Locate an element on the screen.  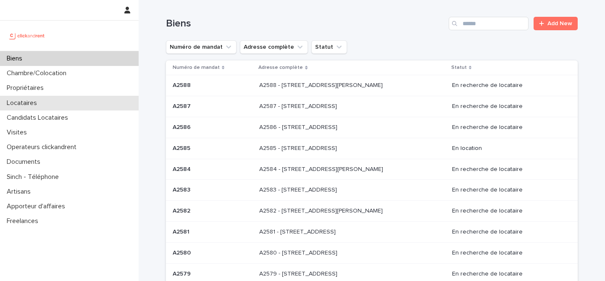
div: Search is located at coordinates (489, 24).